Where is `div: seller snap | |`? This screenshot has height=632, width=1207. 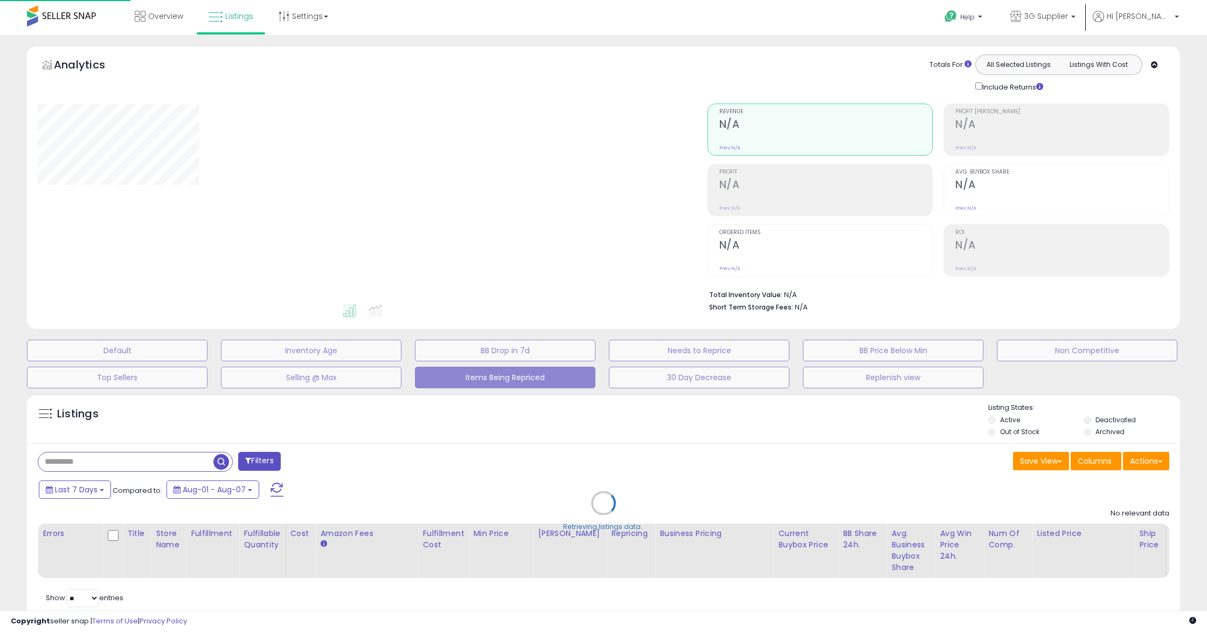 div: seller snap | | is located at coordinates (99, 621).